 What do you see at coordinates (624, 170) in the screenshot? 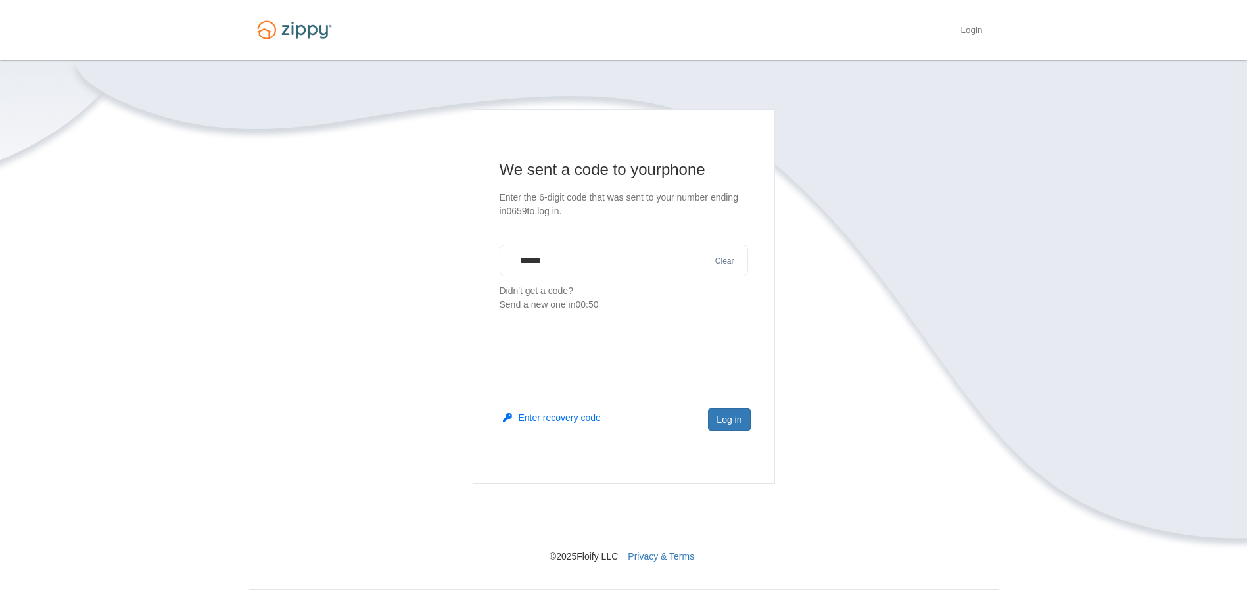
I see `h1: We sent a code to your phone` at bounding box center [624, 170].